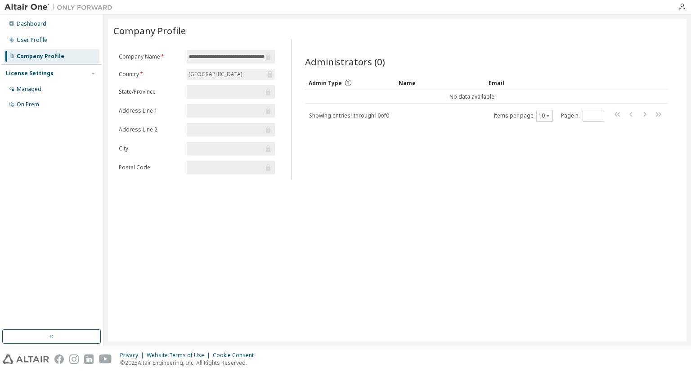  What do you see at coordinates (28, 104) in the screenshot?
I see `div: On Prem` at bounding box center [28, 104].